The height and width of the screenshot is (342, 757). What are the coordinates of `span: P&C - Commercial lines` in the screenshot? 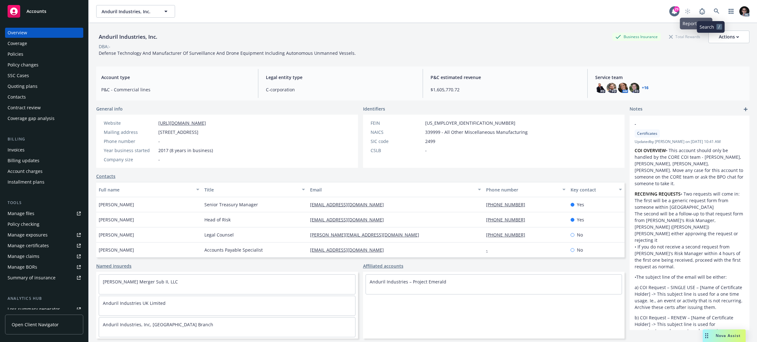 It's located at (176, 90).